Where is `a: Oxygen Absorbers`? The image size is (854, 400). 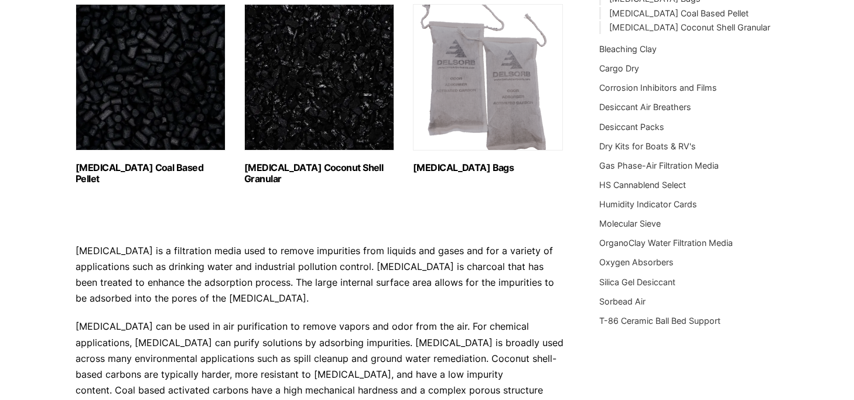
a: Oxygen Absorbers is located at coordinates (636, 262).